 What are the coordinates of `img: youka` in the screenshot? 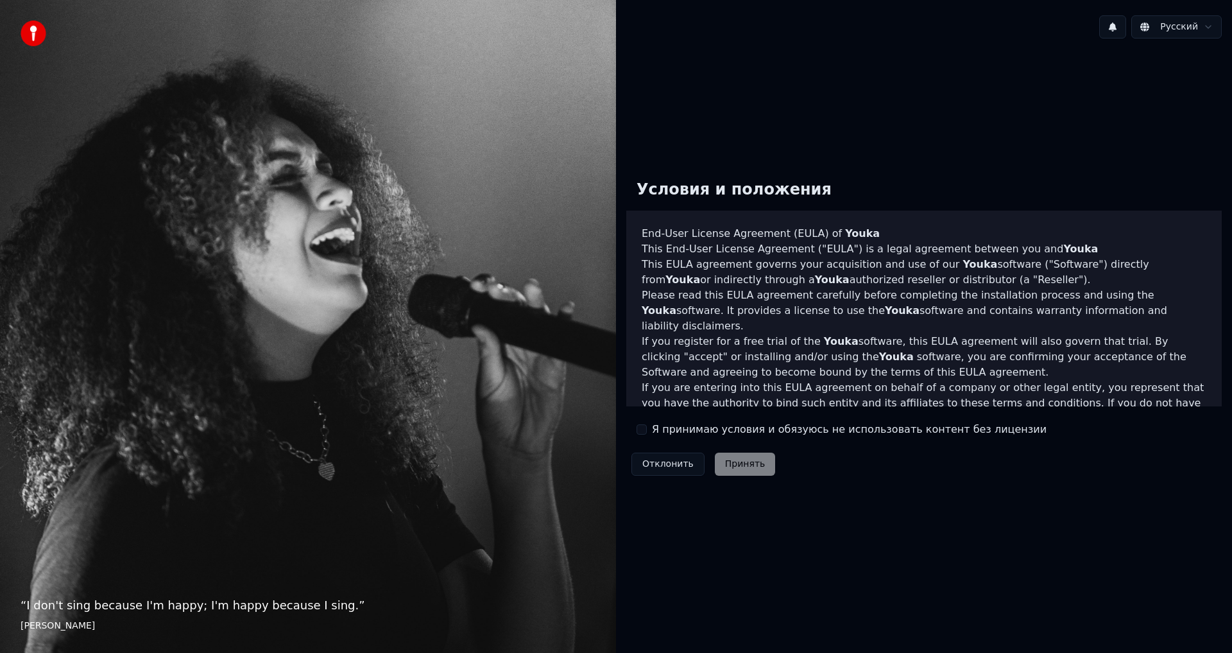 It's located at (33, 33).